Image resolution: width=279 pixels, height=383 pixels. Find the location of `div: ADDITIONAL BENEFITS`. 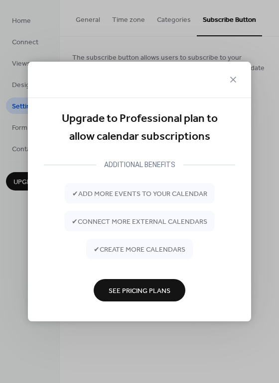

div: ADDITIONAL BENEFITS is located at coordinates (139, 165).